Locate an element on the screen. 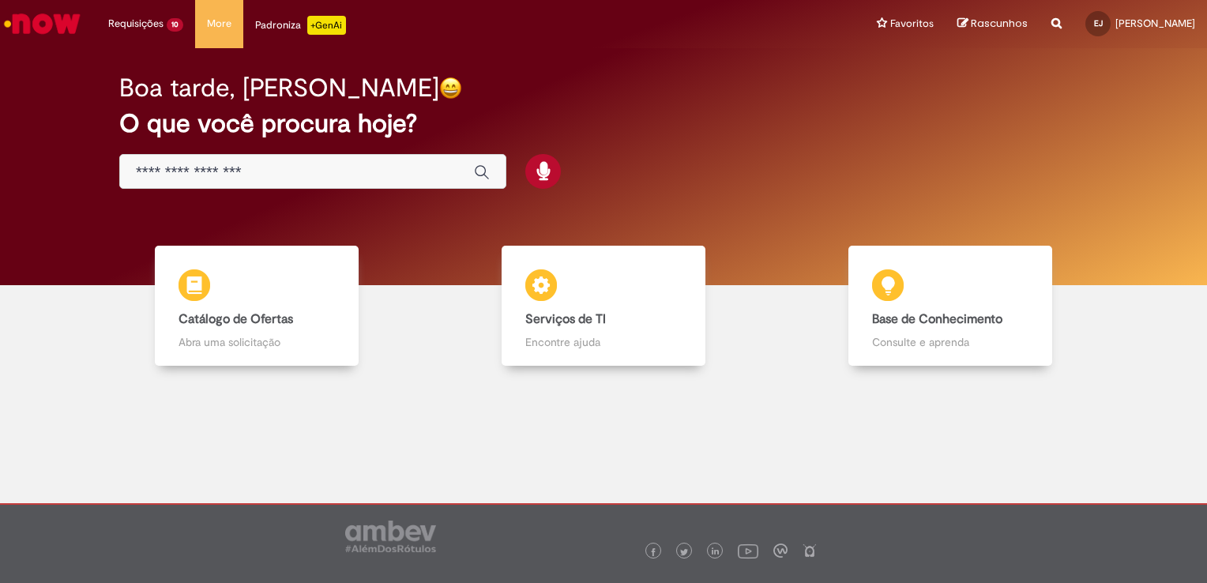 The width and height of the screenshot is (1207, 583). a: Rascunhos is located at coordinates (992, 24).